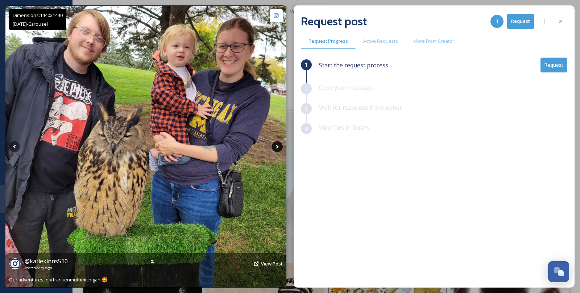 This screenshot has width=580, height=293. I want to click on span: @ katiekinns510, so click(46, 261).